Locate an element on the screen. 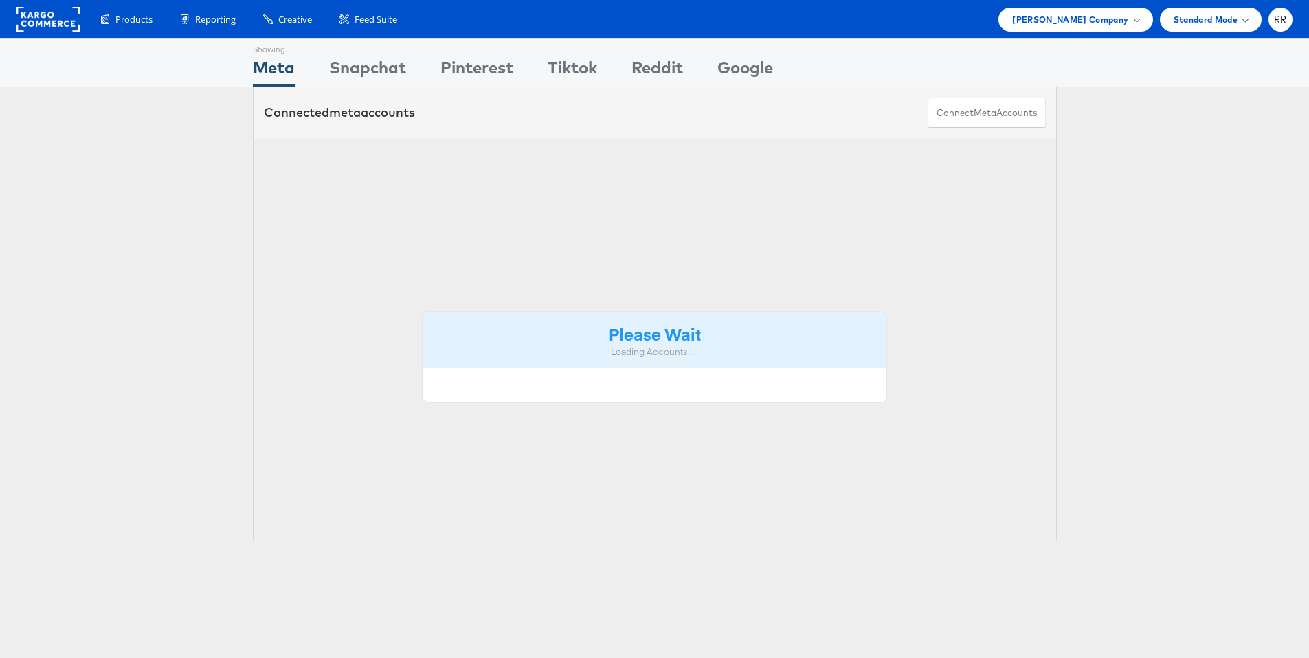 The image size is (1309, 658). div: Reddit is located at coordinates (657, 71).